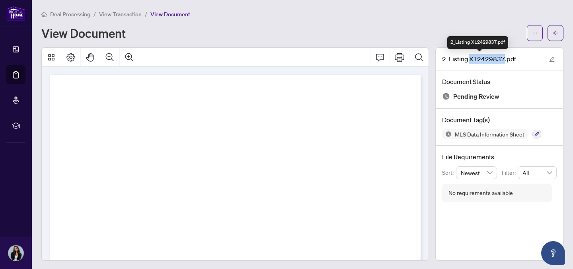 This screenshot has width=573, height=269. I want to click on span: View Transaction, so click(120, 14).